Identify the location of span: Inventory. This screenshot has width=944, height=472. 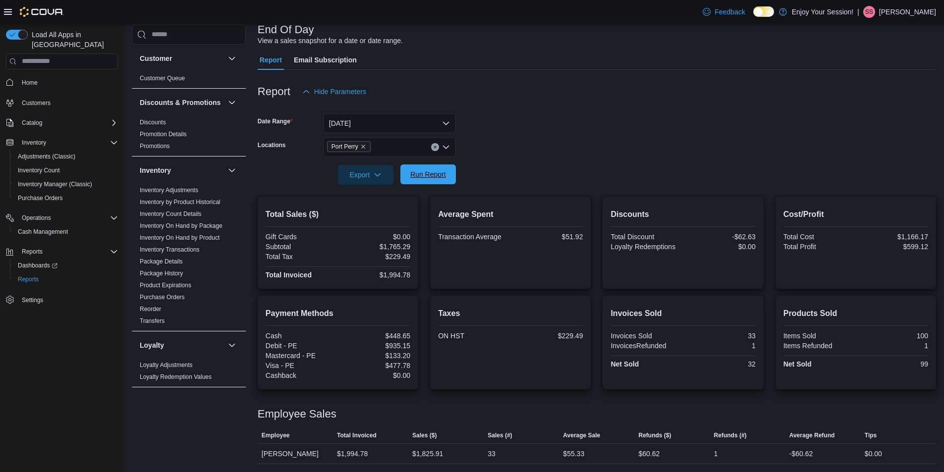
(68, 143).